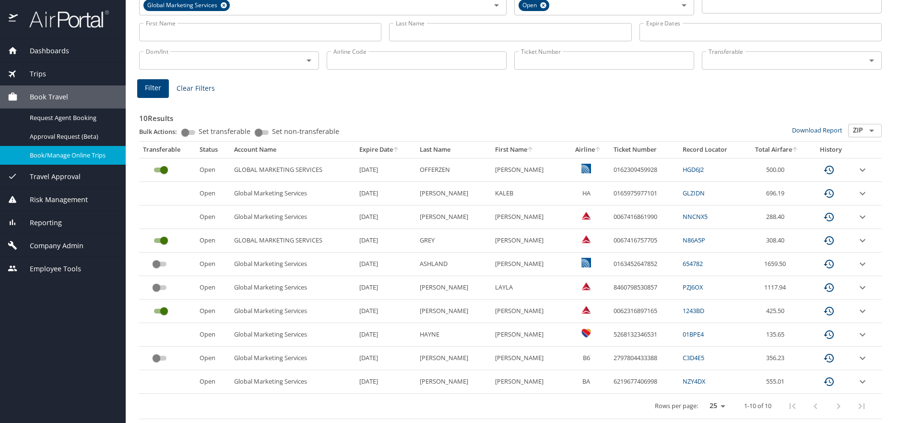 This screenshot has width=899, height=423. I want to click on a: C3D4E5, so click(693, 357).